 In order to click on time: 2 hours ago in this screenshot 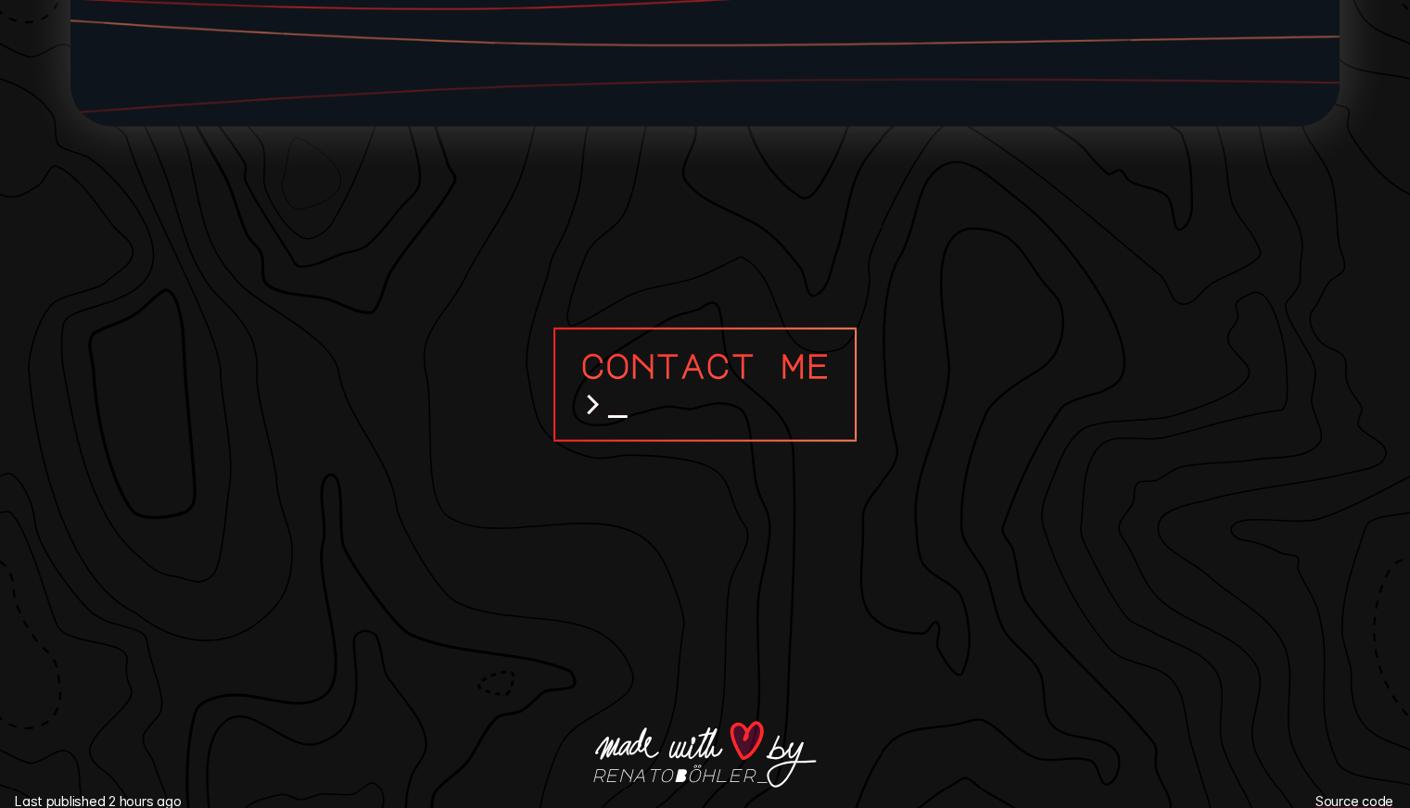, I will do `click(145, 800)`.